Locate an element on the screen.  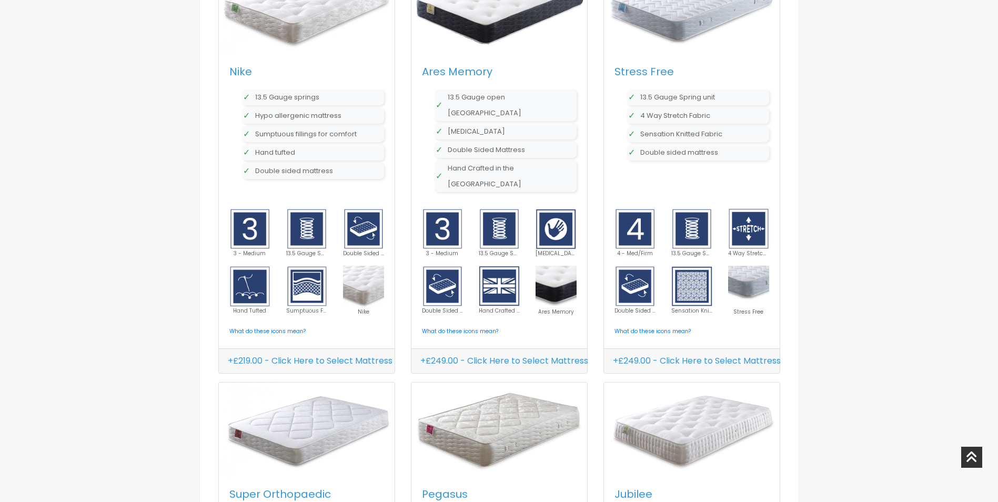
p: Hand Tufted is located at coordinates (250, 310).